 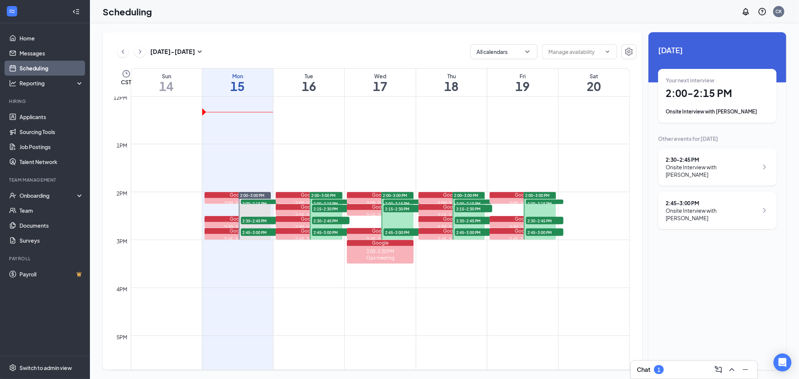 I want to click on div: 2pm, so click(x=122, y=193).